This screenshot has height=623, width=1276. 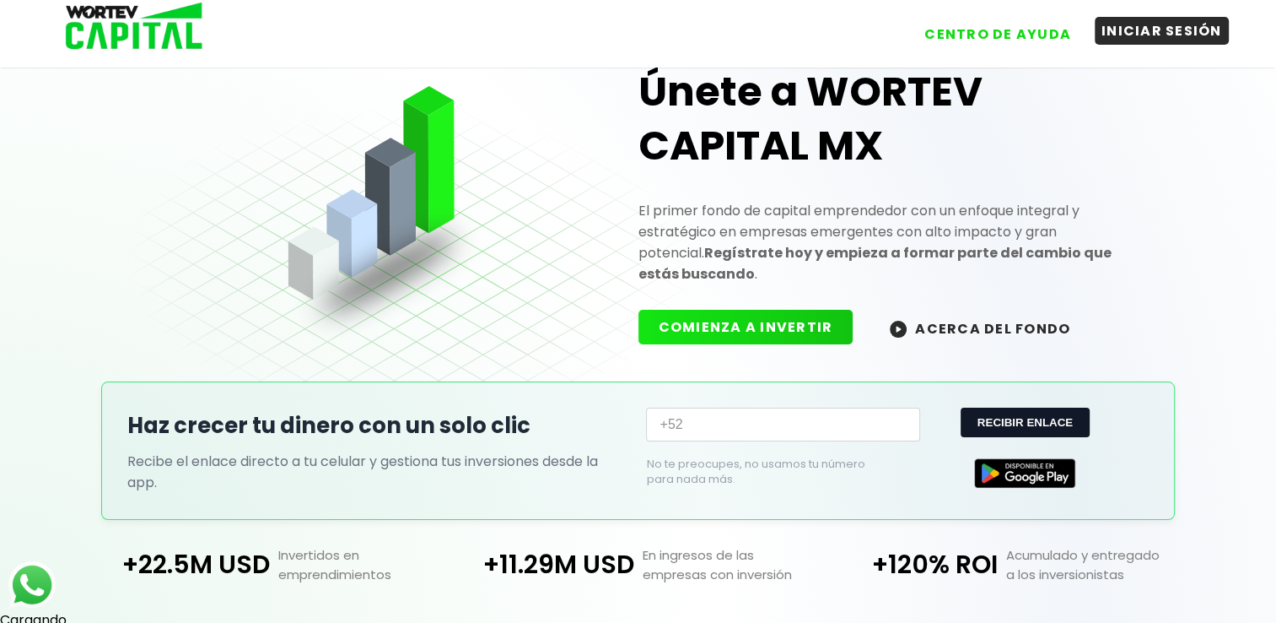 I want to click on p: Acumulado y entregado a los inversionistas, so click(x=1091, y=564).